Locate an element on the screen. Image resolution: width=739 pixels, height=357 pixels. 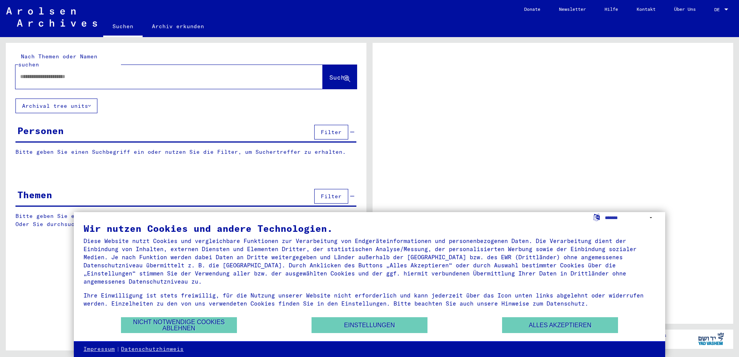
button: Nicht notwendige Cookies ablehnen is located at coordinates (179, 325).